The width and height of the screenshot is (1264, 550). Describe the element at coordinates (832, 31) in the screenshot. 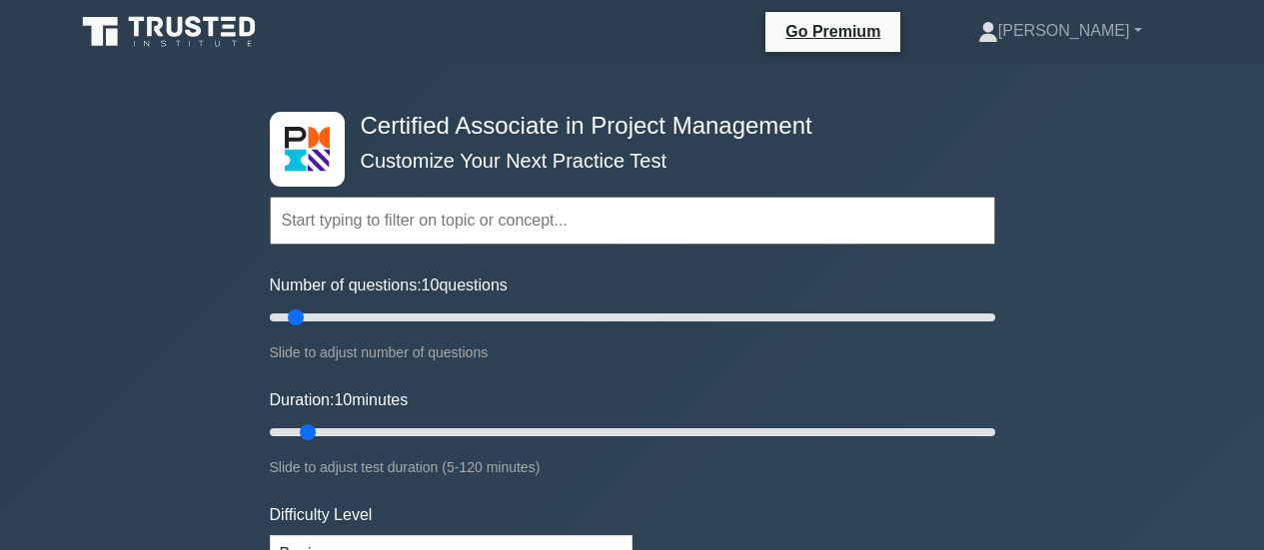

I see `a: Go Premium` at that location.